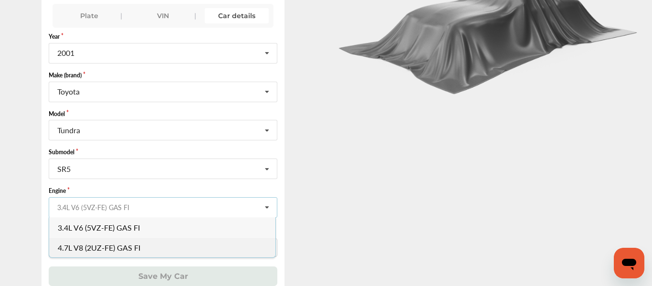 The image size is (652, 286). What do you see at coordinates (163, 36) in the screenshot?
I see `label: Year` at bounding box center [163, 36].